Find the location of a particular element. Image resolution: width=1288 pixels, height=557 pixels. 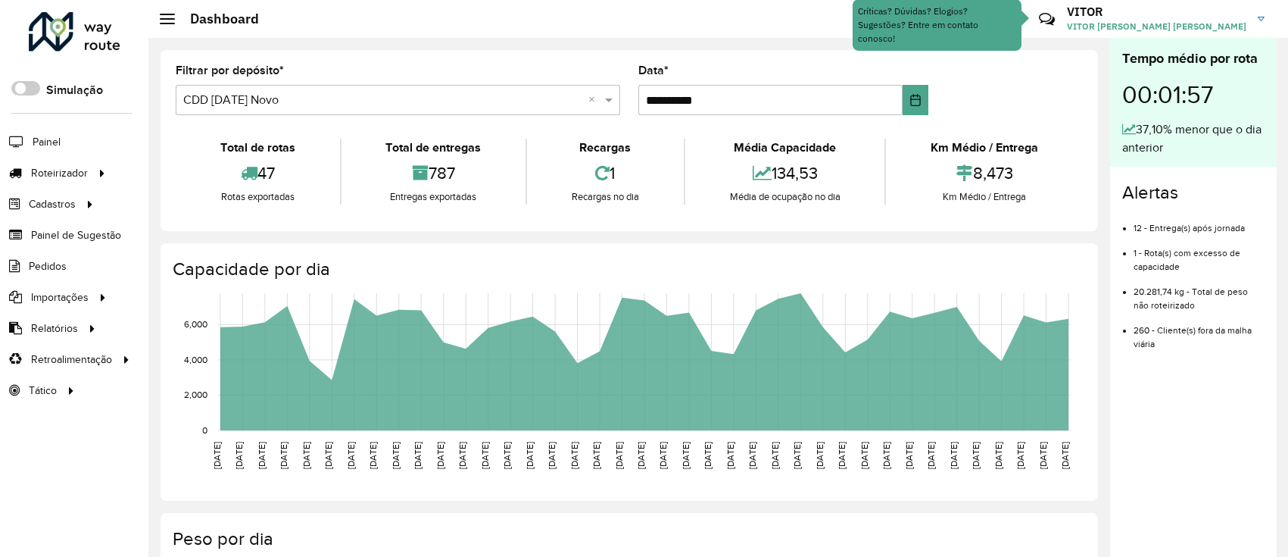

div: Entregas exportadas is located at coordinates (434, 197).